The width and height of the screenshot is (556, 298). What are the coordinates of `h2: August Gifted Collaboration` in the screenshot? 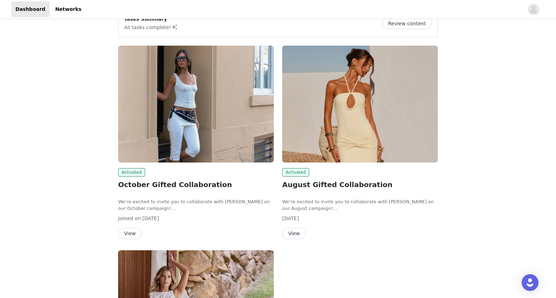 It's located at (360, 185).